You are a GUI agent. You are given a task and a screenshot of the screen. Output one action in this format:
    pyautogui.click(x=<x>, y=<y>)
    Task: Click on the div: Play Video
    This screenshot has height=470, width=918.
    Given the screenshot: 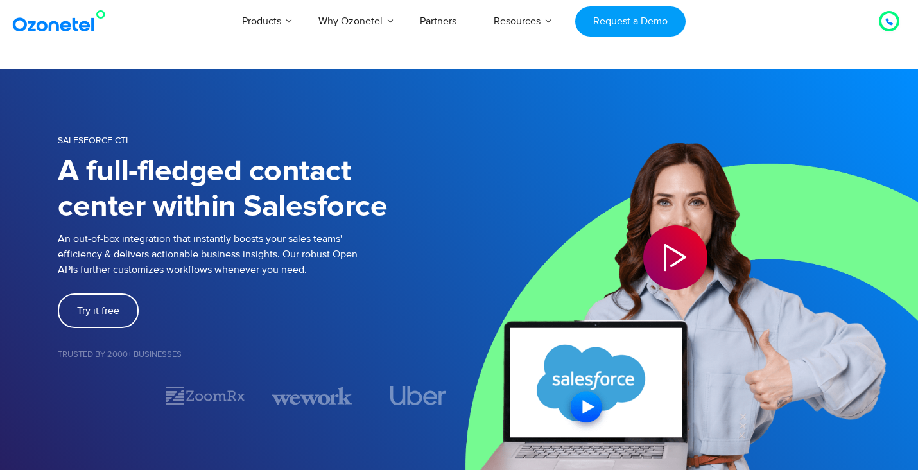 What is the action you would take?
    pyautogui.click(x=676, y=257)
    